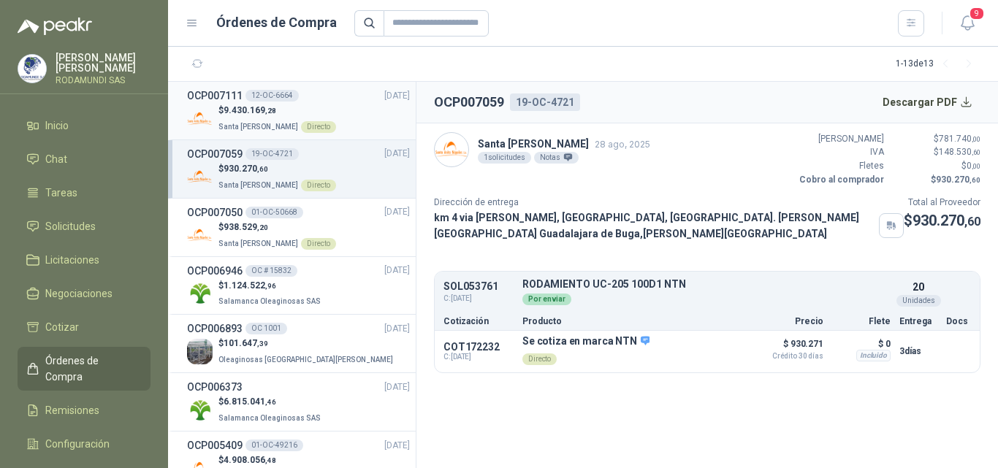  I want to click on a: Negociaciones, so click(84, 294).